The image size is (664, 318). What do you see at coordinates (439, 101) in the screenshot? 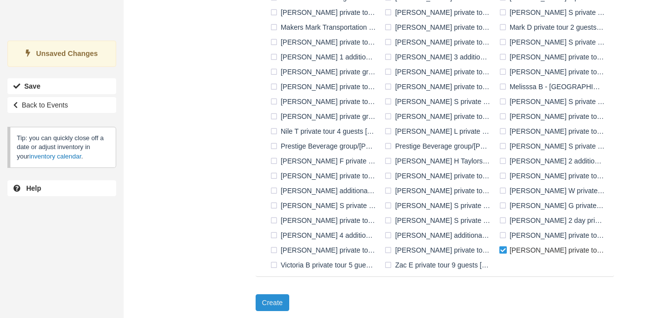
I see `span: Michael S private tour 5 guests 10-17-2025` at bounding box center [439, 101].